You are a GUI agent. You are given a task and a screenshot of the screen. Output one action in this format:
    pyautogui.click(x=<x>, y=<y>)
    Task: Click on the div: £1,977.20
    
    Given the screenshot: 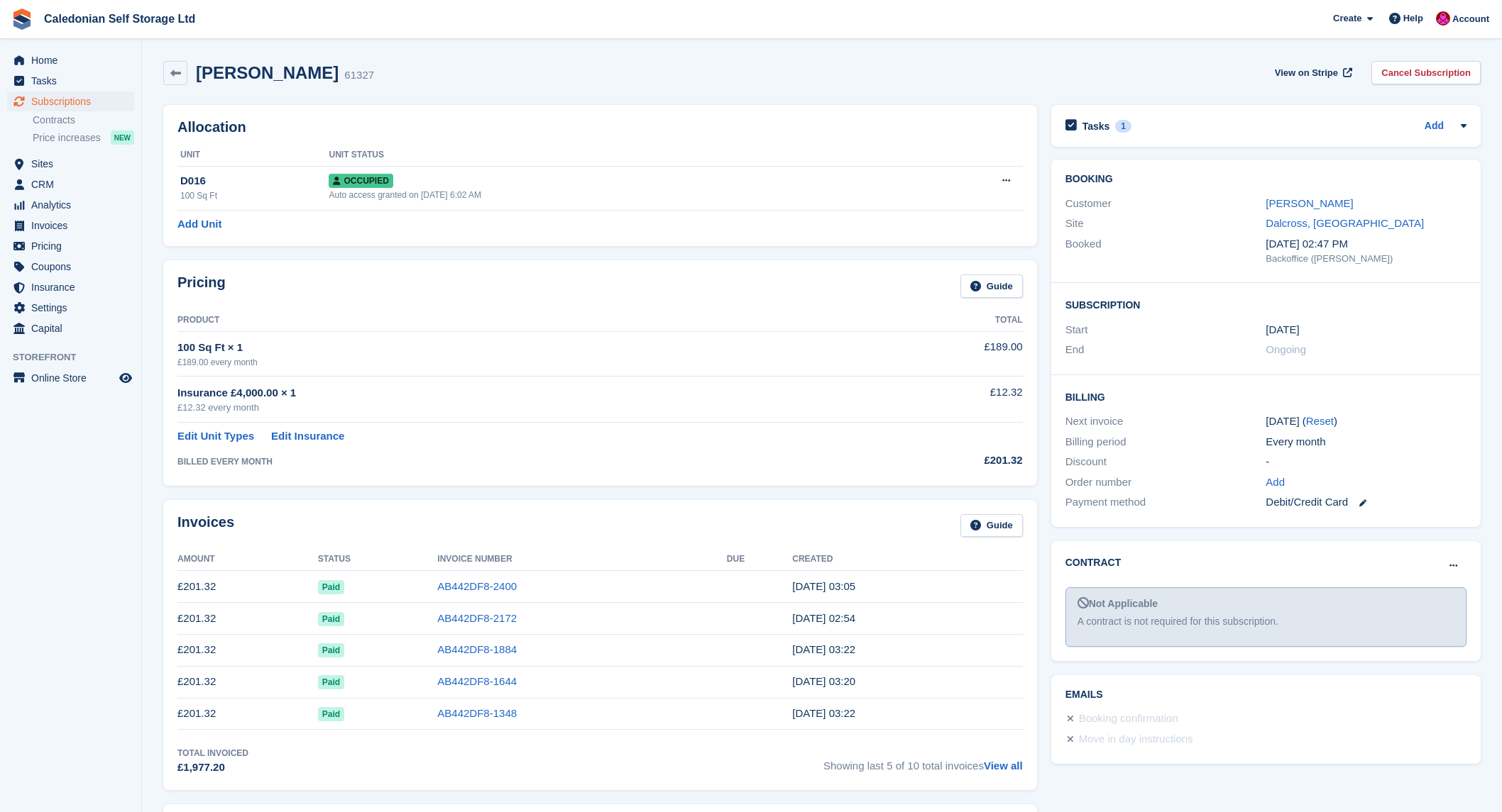 What is the action you would take?
    pyautogui.click(x=213, y=768)
    